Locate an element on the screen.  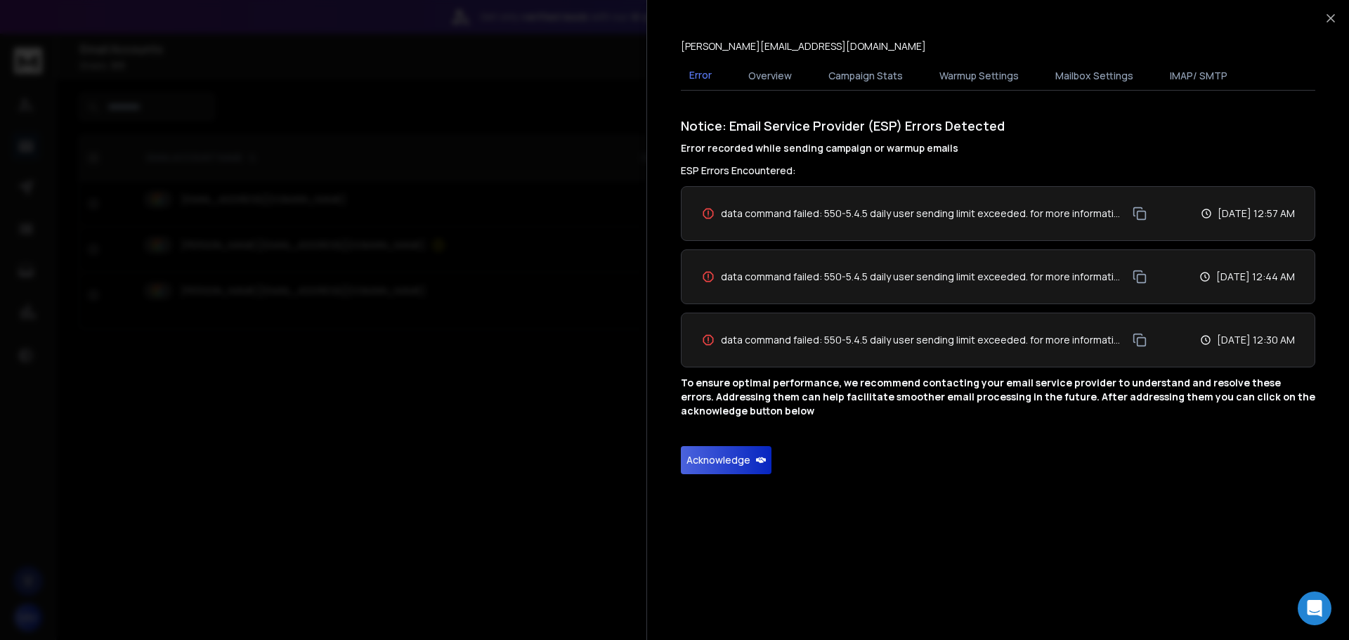
button: IMAP/ SMTP is located at coordinates (1199, 76).